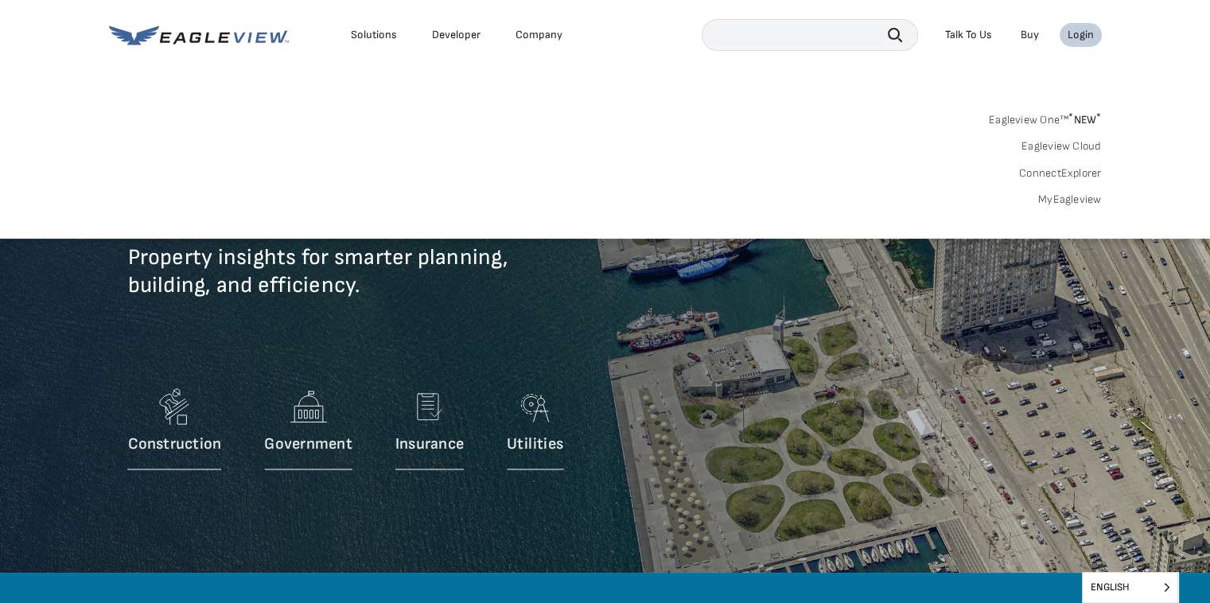  Describe the element at coordinates (534, 444) in the screenshot. I see `p: Utilities` at that location.